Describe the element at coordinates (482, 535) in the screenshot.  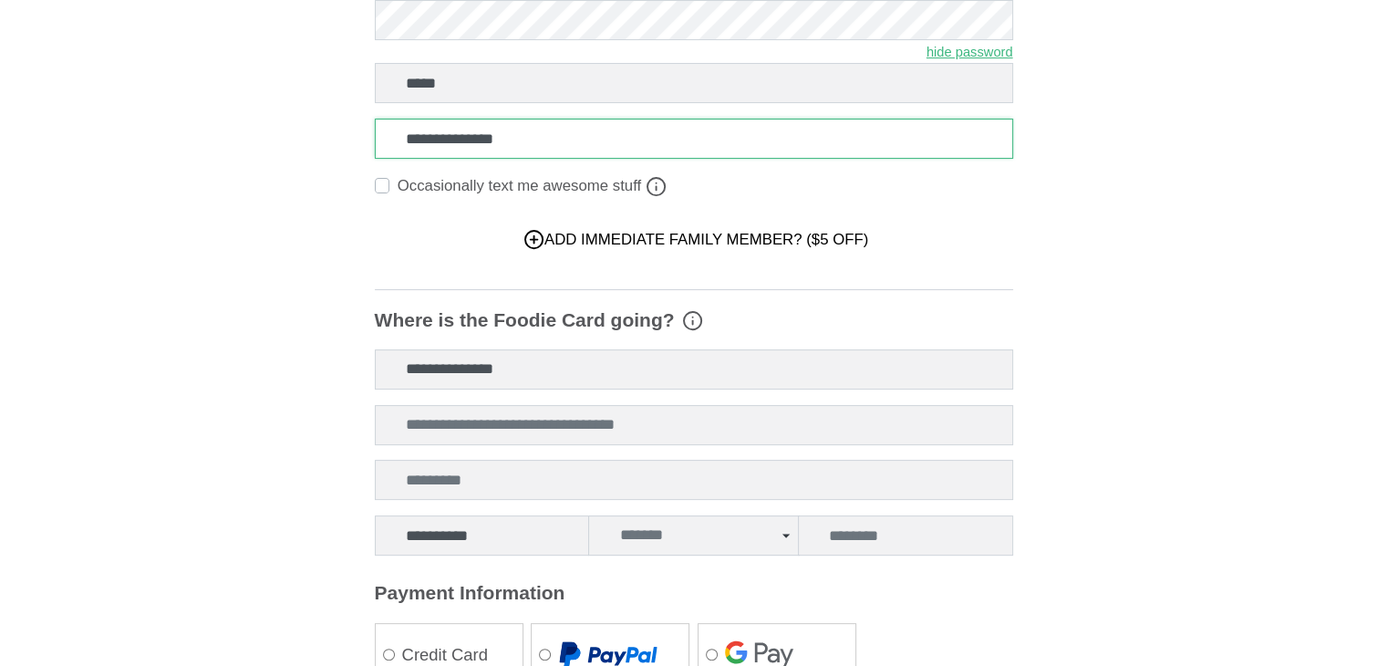
I see `input: Enter city` at that location.